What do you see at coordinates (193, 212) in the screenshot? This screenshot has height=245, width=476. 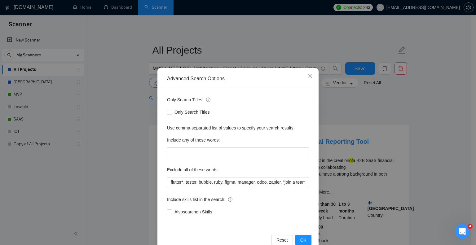 I see `span: Also search on Skills` at bounding box center [193, 212].